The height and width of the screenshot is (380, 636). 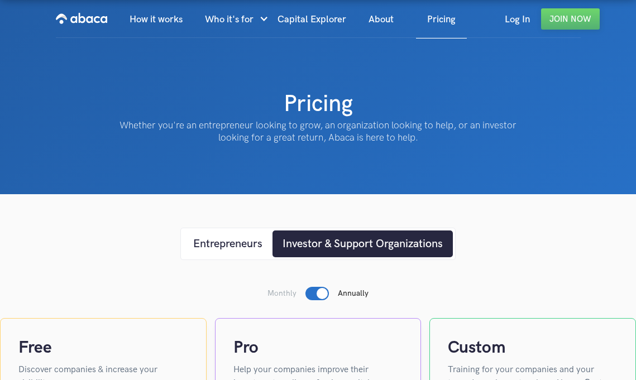 What do you see at coordinates (381, 20) in the screenshot?
I see `a: About` at bounding box center [381, 20].